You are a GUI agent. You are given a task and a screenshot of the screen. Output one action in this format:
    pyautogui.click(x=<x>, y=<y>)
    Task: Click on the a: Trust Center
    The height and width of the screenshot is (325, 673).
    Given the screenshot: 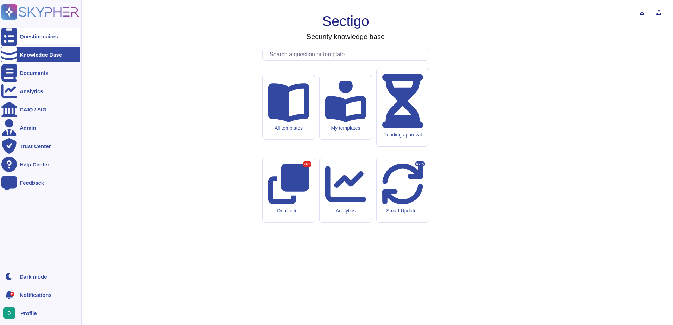 What is the action you would take?
    pyautogui.click(x=40, y=146)
    